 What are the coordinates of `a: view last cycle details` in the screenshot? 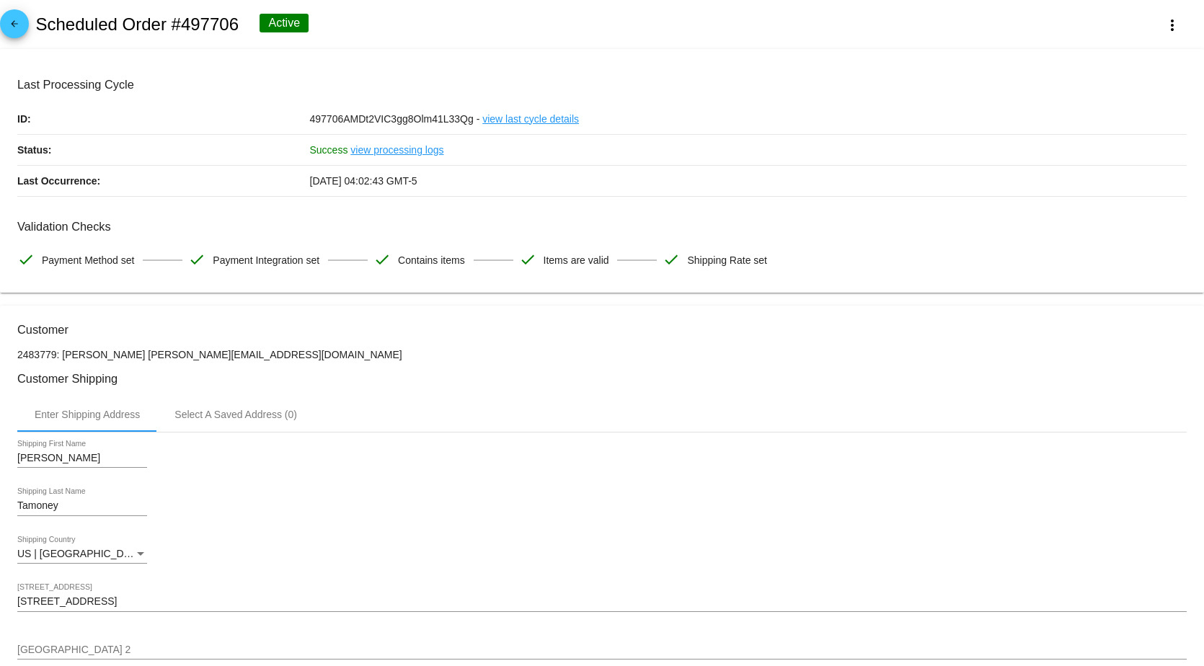 It's located at (530, 119).